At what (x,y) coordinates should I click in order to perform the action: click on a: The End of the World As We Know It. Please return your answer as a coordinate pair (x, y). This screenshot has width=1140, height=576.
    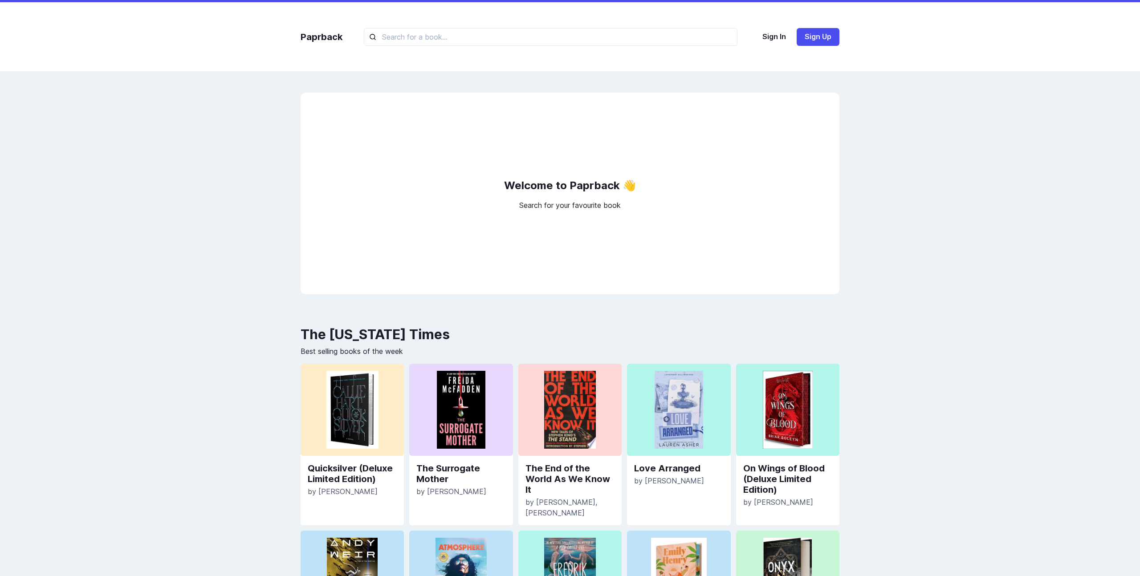
    Looking at the image, I should click on (570, 479).